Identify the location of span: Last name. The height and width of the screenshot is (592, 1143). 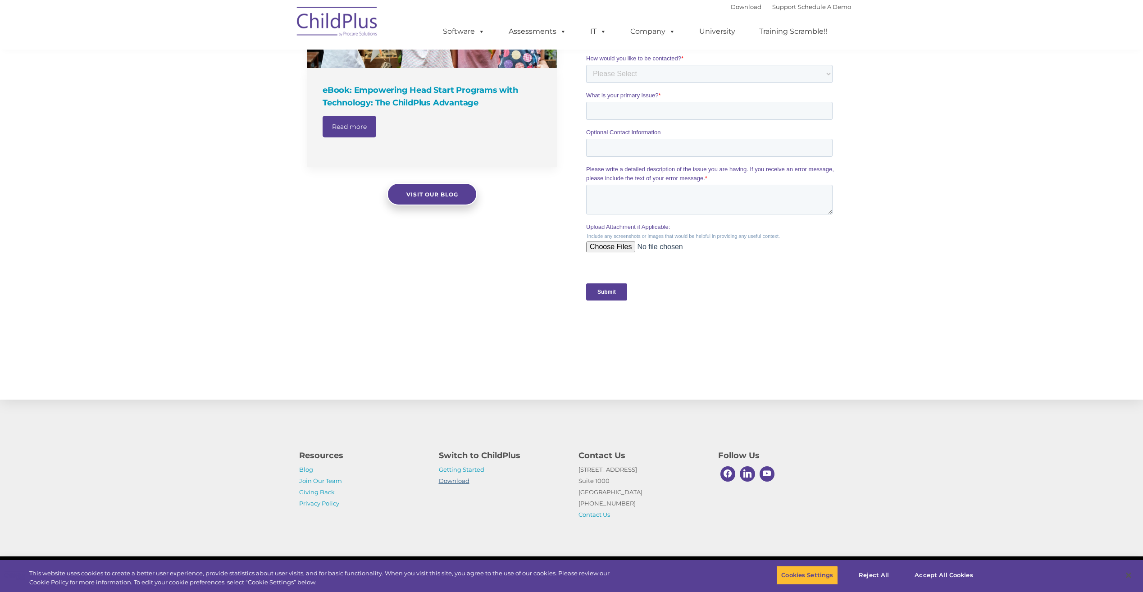
(139, 63).